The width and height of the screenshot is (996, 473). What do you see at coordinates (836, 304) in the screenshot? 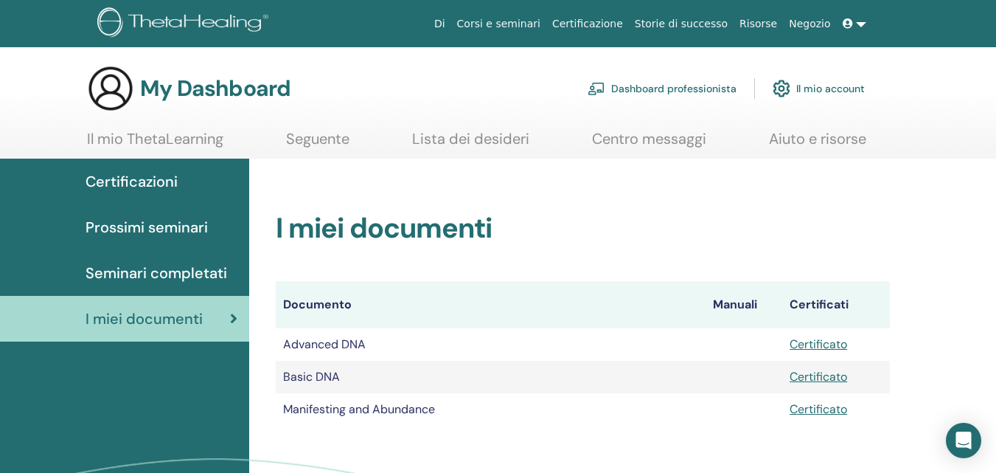
I see `th: Certificati` at bounding box center [836, 304].